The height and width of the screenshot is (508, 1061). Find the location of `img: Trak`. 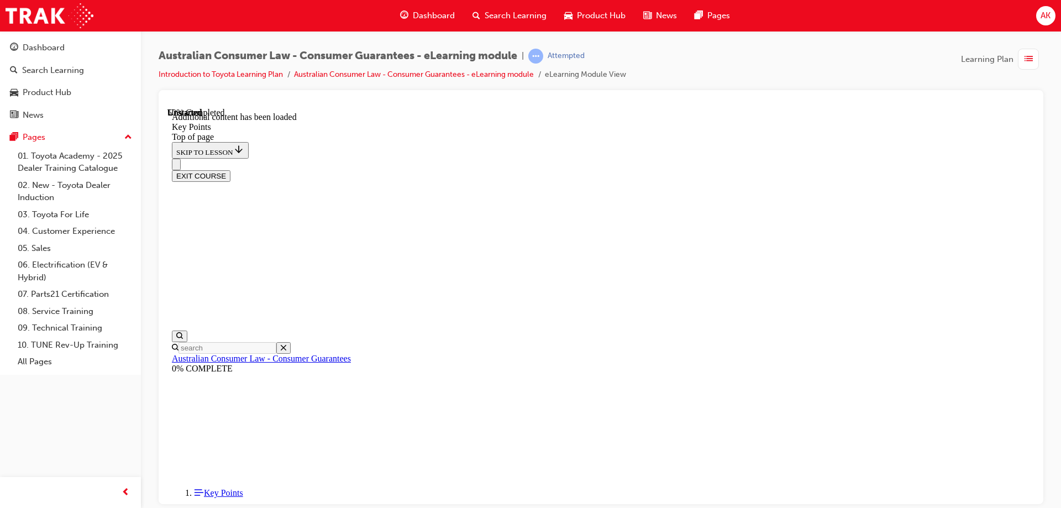

img: Trak is located at coordinates (49, 15).